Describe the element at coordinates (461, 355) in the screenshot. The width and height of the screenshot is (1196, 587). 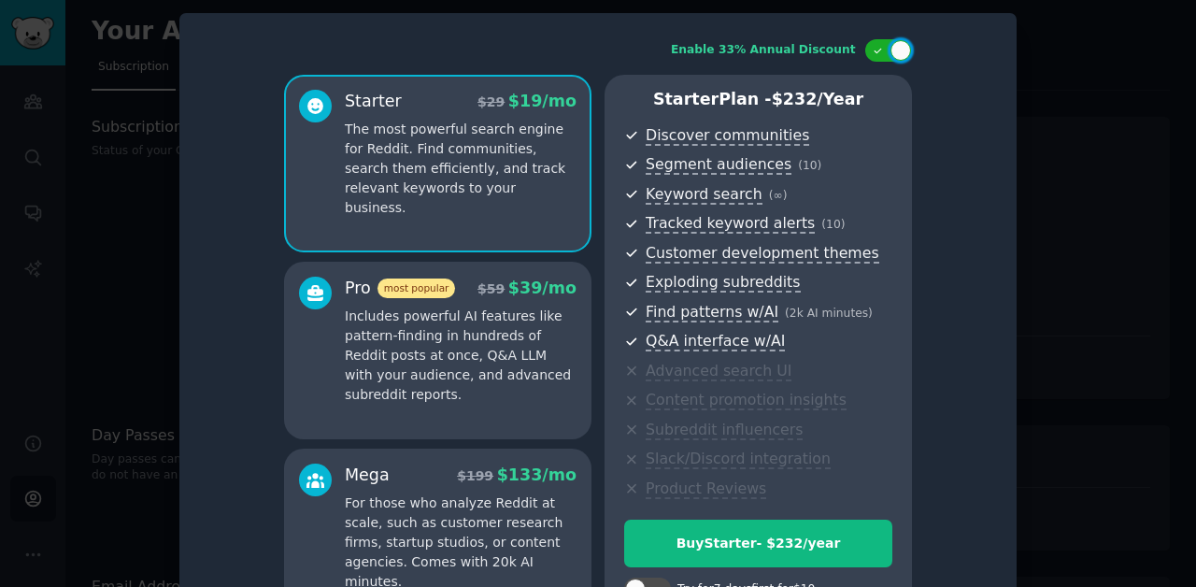
I see `p: Includes powerful AI features like pattern-finding in hundreds of Reddit posts at once, Q&A LLM w...` at that location.